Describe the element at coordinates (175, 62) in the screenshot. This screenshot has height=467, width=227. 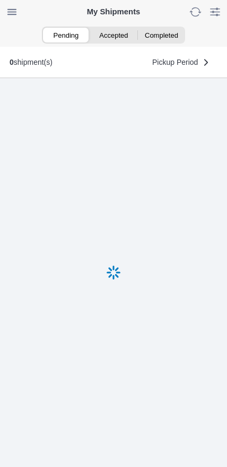
I see `span: Pickup Period` at that location.